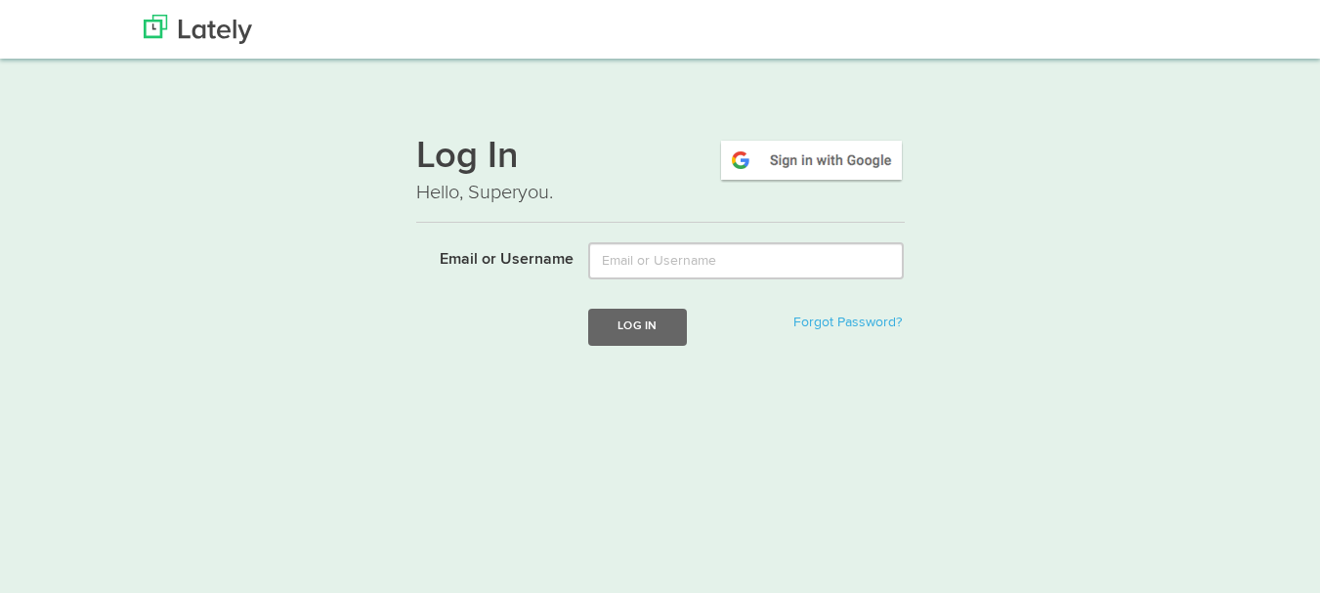  I want to click on a: Forgot Password?, so click(847, 323).